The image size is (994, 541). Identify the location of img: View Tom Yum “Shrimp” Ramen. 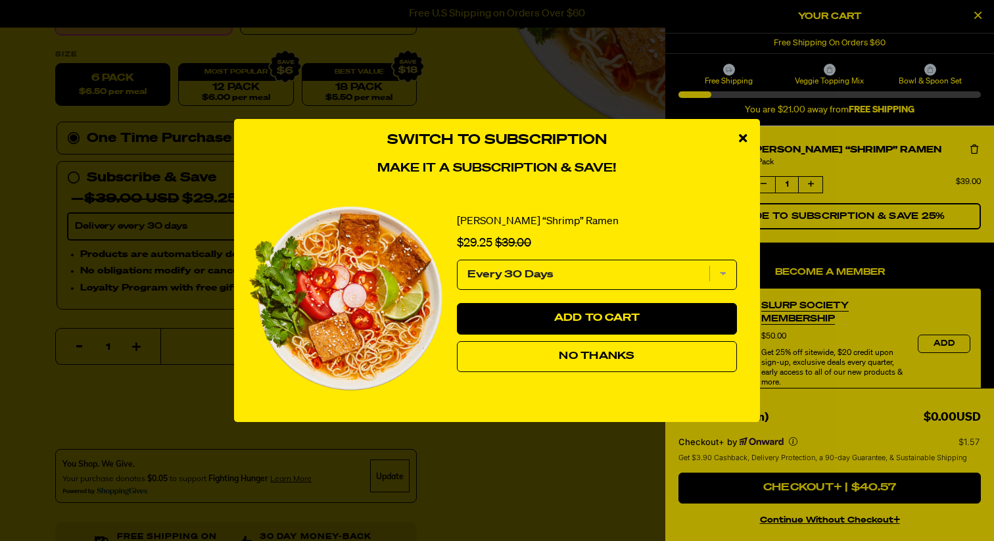
(347, 299).